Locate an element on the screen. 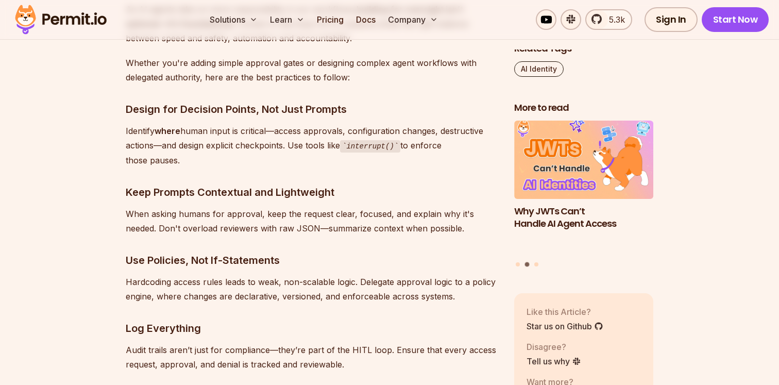 This screenshot has height=385, width=779. h3: Why JWTs Can’t Handle AI Agent Access is located at coordinates (584, 217).